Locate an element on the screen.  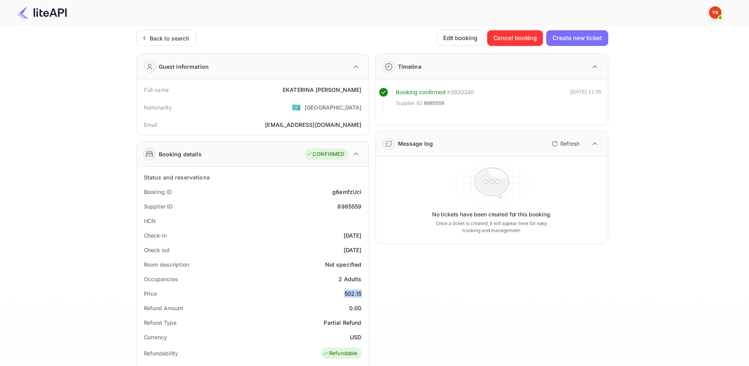
div: Back to search is located at coordinates (169, 38).